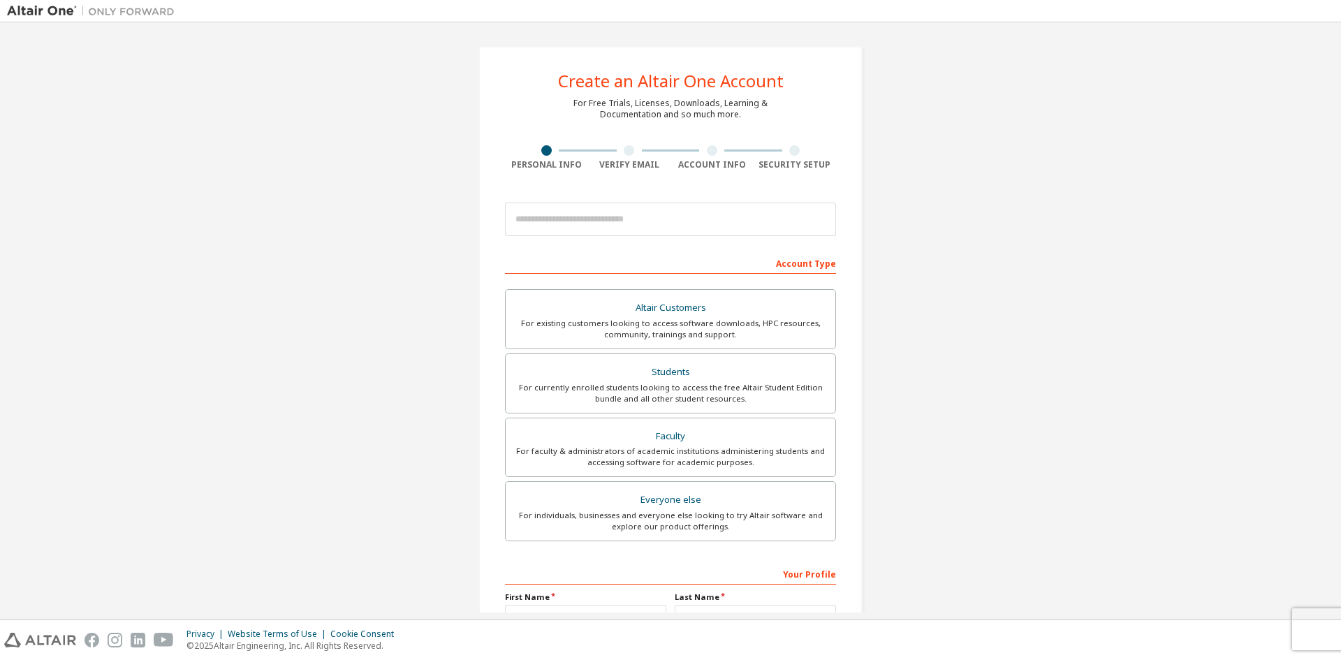 This screenshot has height=660, width=1341. What do you see at coordinates (671, 308) in the screenshot?
I see `div: Altair Customers` at bounding box center [671, 308].